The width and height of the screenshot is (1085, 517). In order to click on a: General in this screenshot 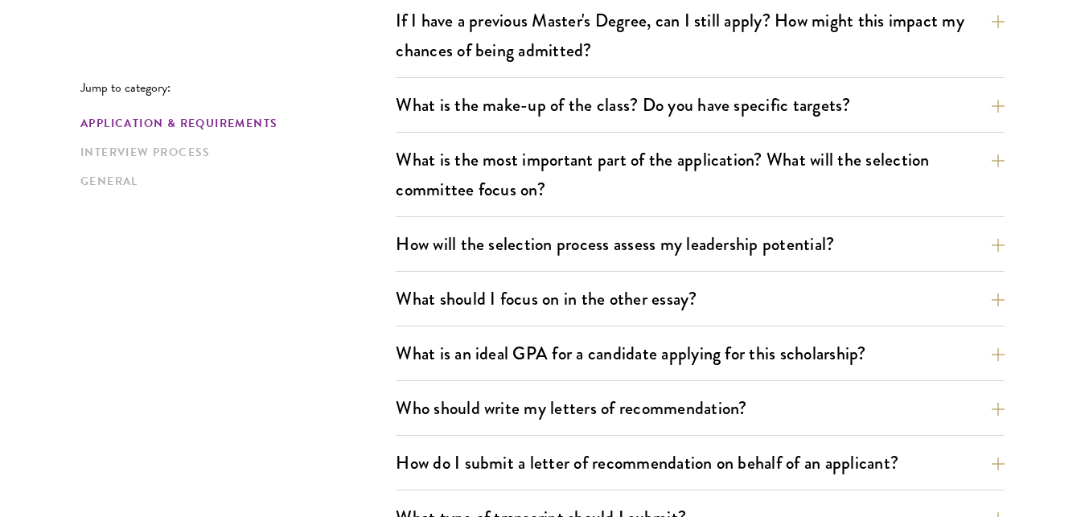, I will do `click(233, 181)`.